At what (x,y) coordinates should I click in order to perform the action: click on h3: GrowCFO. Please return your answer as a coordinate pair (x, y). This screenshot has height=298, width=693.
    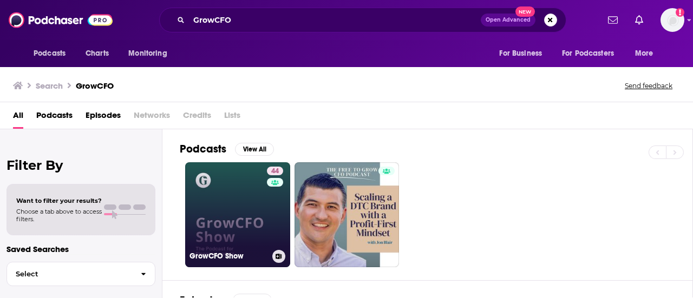
    Looking at the image, I should click on (95, 86).